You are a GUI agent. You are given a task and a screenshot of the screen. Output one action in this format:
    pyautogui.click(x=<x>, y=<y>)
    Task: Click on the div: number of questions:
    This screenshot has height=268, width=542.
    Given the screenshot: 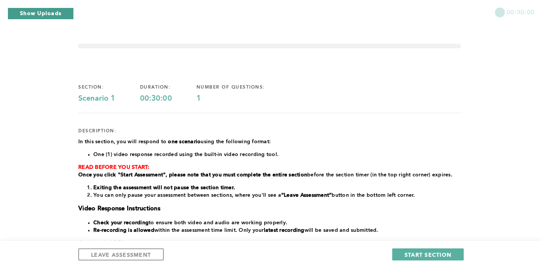 What is the action you would take?
    pyautogui.click(x=243, y=87)
    